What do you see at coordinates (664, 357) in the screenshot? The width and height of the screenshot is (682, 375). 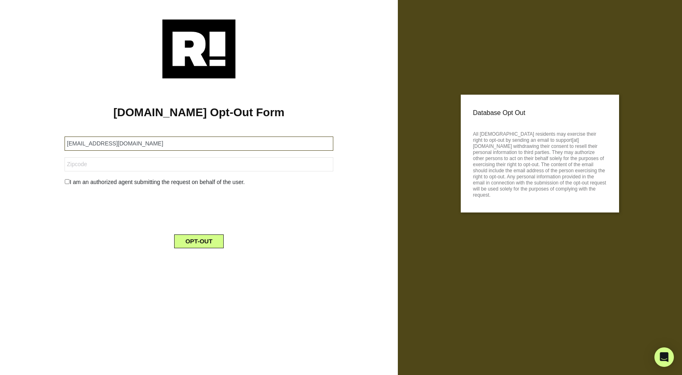 I see `div: Open Intercom Messenger` at bounding box center [664, 357].